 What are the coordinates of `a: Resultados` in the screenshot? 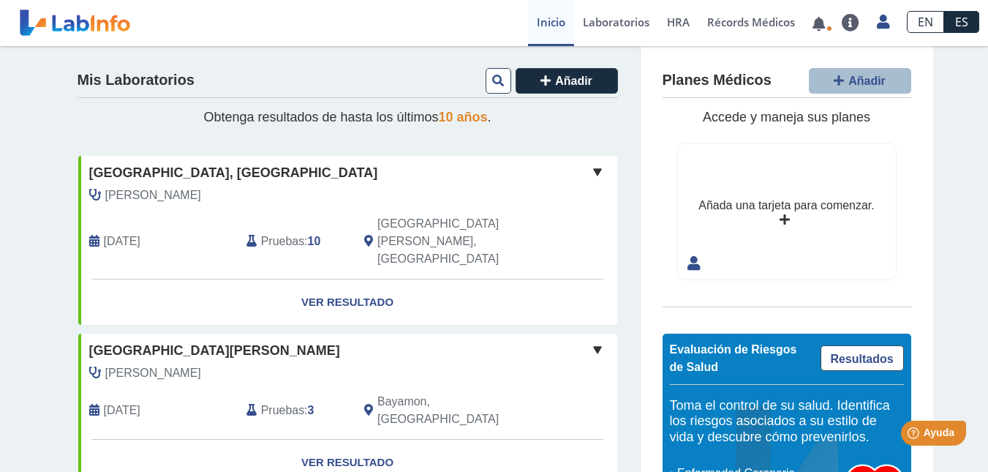 It's located at (862, 358).